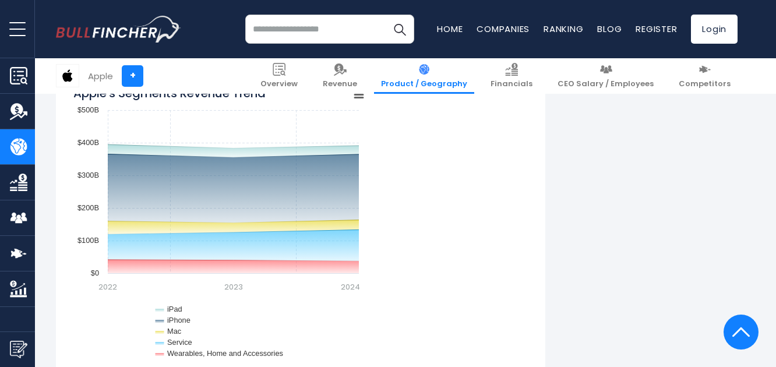 The image size is (776, 367). I want to click on a: Revenue, so click(340, 76).